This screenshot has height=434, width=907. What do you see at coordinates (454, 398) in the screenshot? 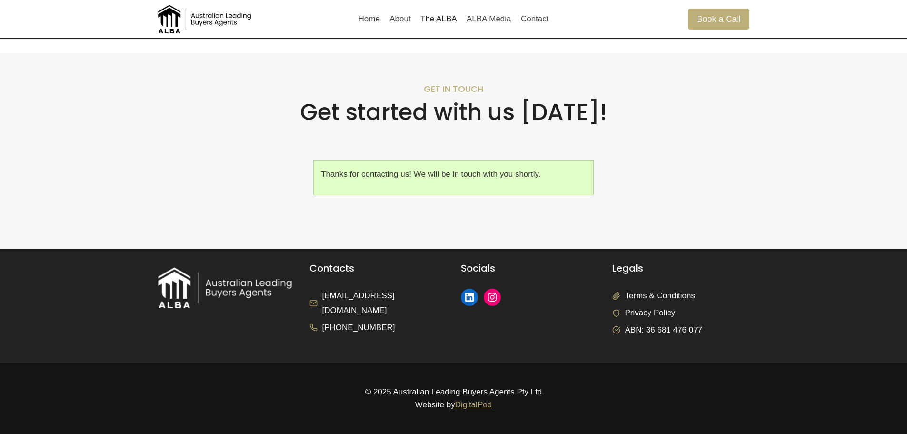
I see `p: © 2025 Australian Leading Buyers Agents Pty Ltd Website by` at bounding box center [454, 398].